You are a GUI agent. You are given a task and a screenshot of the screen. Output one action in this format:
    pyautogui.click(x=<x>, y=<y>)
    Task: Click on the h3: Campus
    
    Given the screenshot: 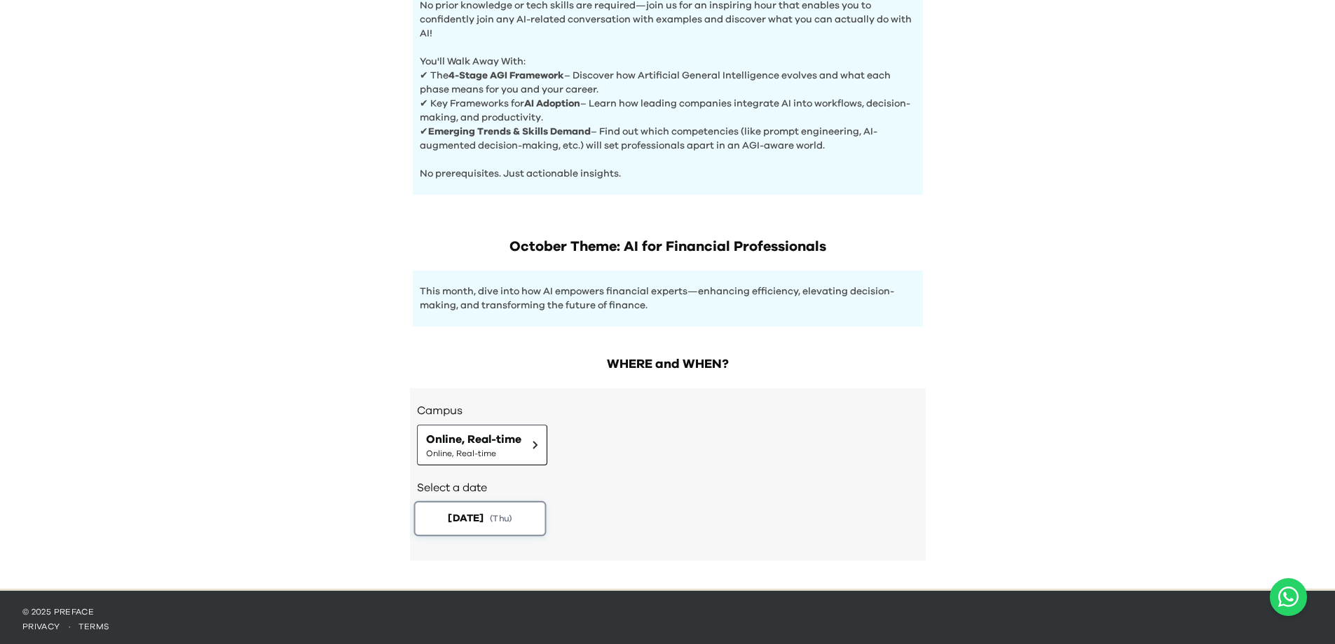 What is the action you would take?
    pyautogui.click(x=668, y=411)
    